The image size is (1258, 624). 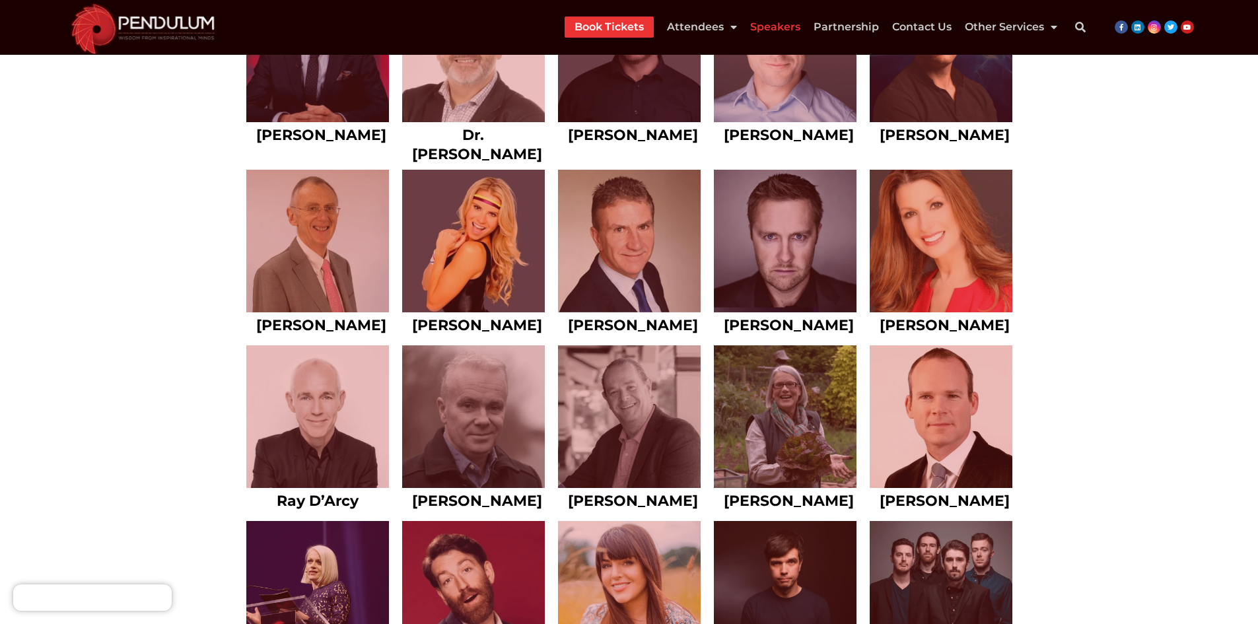 I want to click on nav: Menu, so click(x=811, y=27).